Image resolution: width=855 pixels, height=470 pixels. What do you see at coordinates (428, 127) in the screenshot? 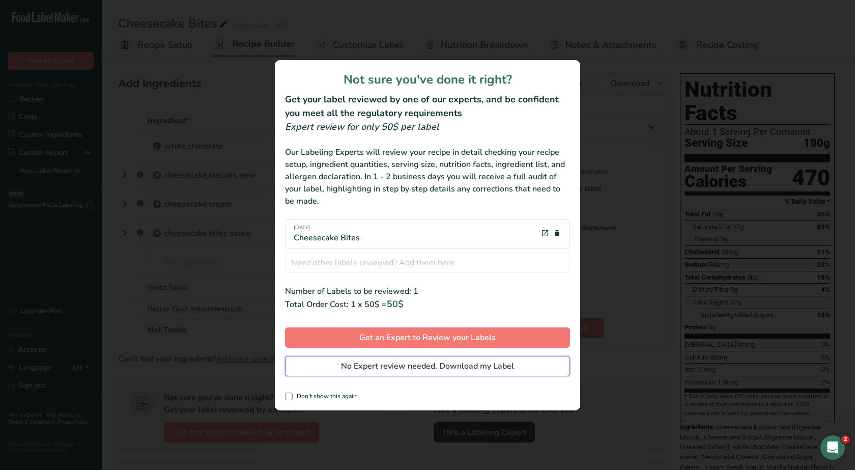
I see `div: Expert review for only 50$ per label` at bounding box center [428, 127].